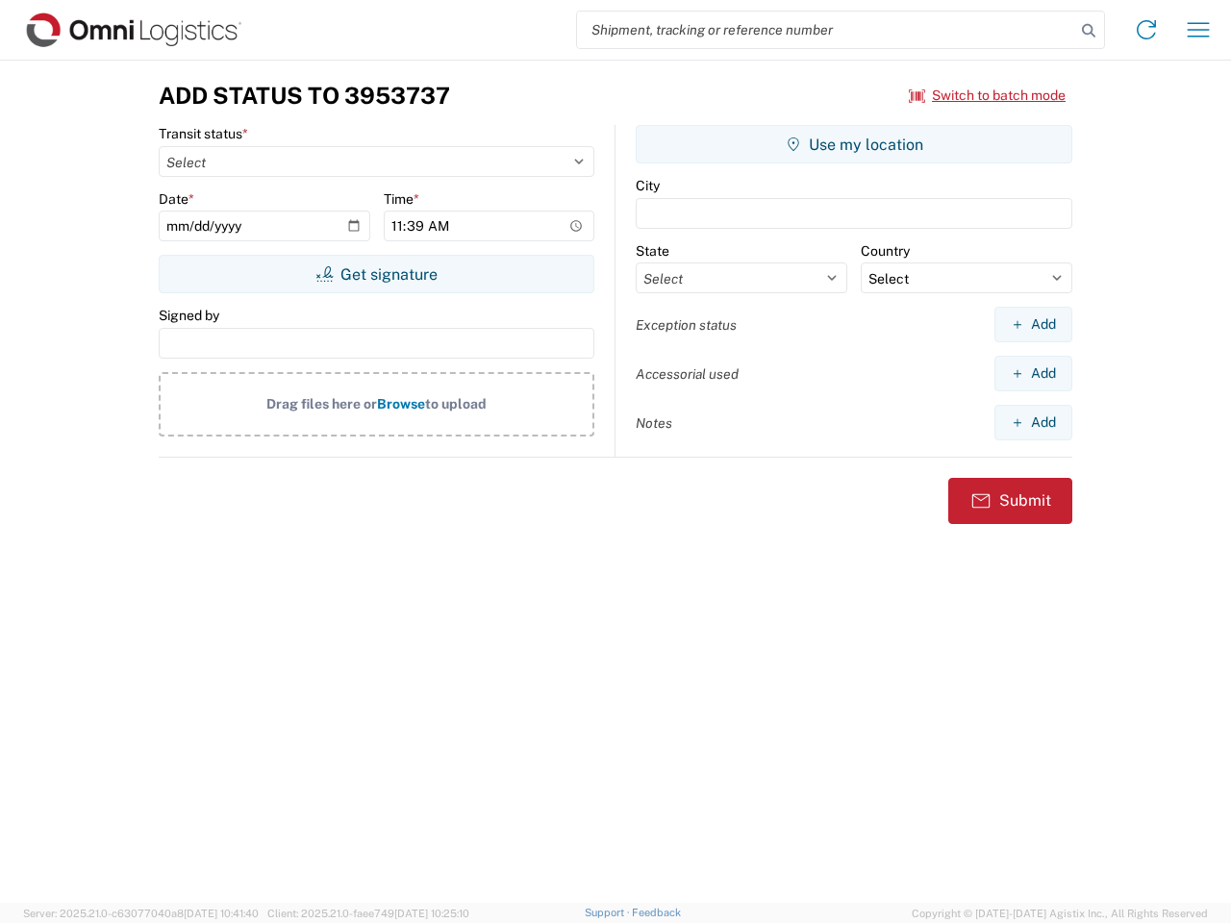 This screenshot has width=1231, height=923. What do you see at coordinates (304, 95) in the screenshot?
I see `h3: Add Status to 3953737` at bounding box center [304, 95].